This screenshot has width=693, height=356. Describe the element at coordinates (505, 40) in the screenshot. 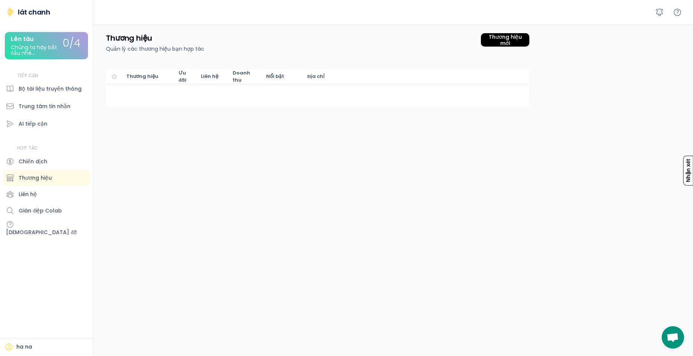

I see `div: Thêm giao dịch mới` at that location.